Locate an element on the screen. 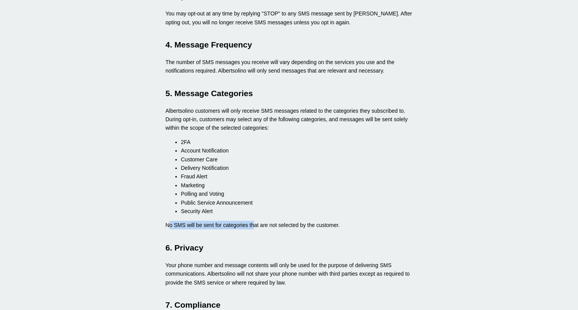  li: Public Service Announcement is located at coordinates (297, 203).